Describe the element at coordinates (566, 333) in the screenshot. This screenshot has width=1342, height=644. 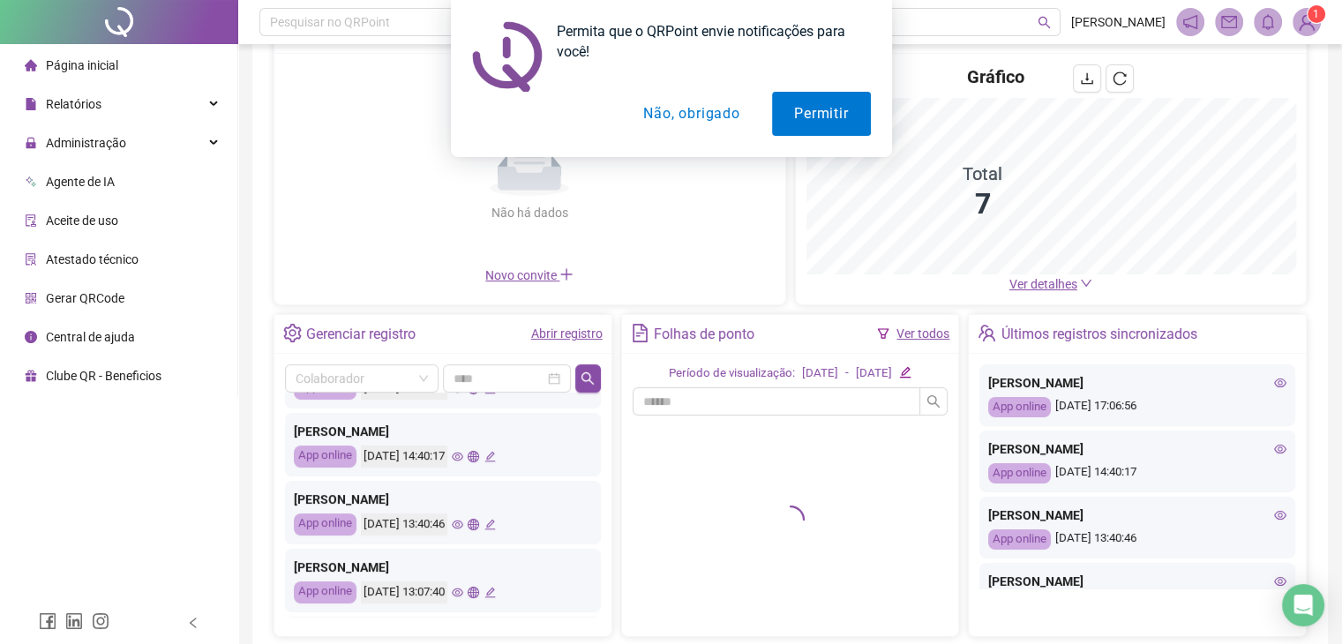
I see `a: Abrir registro` at that location.